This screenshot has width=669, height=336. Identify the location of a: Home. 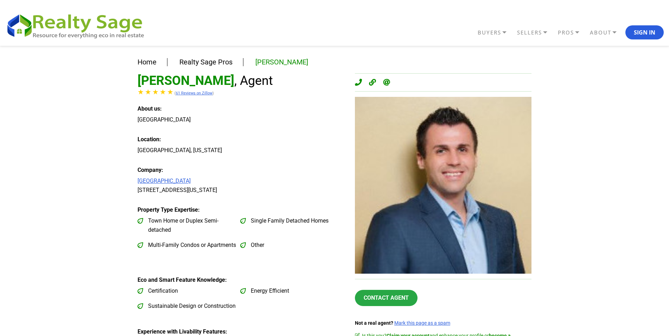
(147, 62).